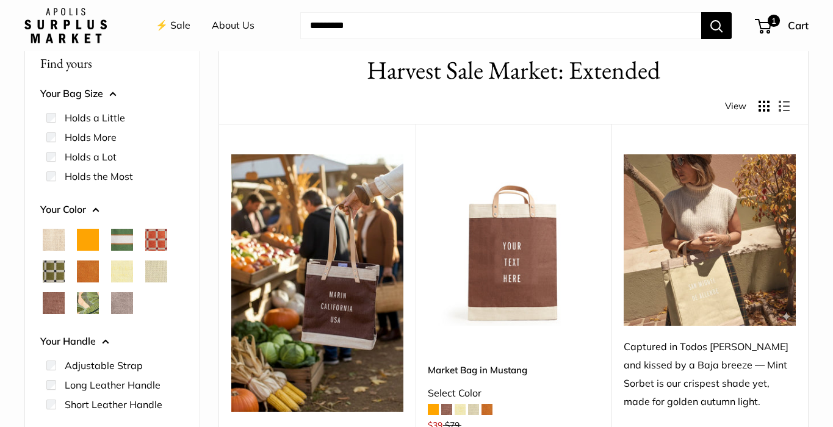 The width and height of the screenshot is (833, 427). Describe the element at coordinates (122, 240) in the screenshot. I see `button: Court Green` at that location.